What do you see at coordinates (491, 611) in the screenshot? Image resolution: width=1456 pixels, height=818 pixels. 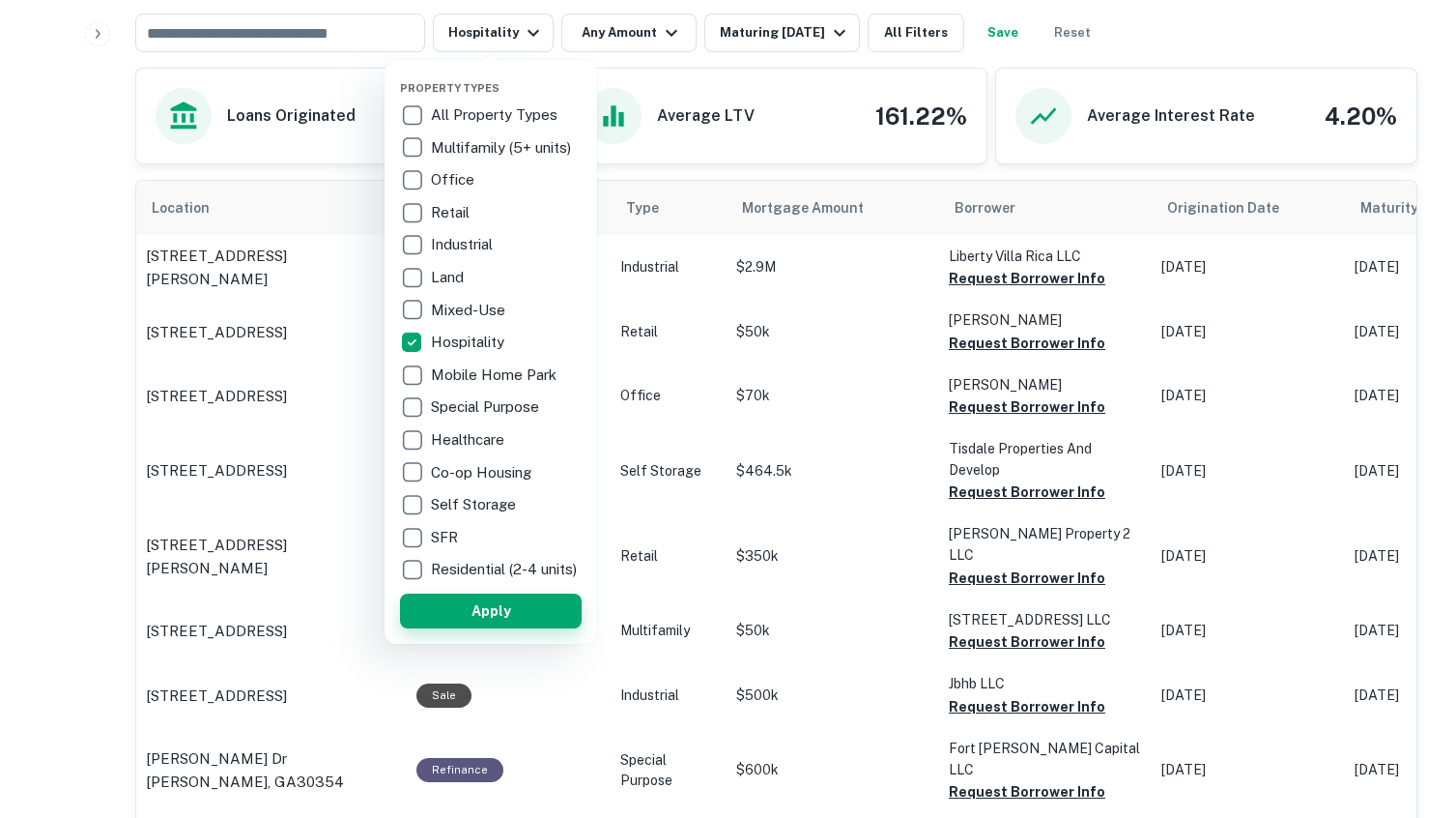 I see `button: Apply` at bounding box center [491, 611].